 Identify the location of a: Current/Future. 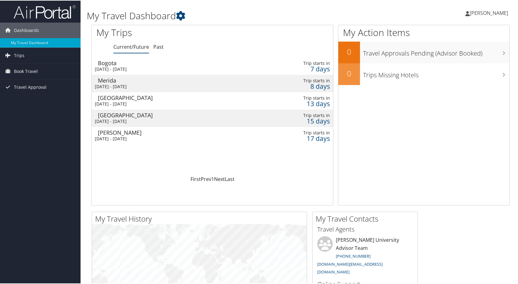
(131, 46).